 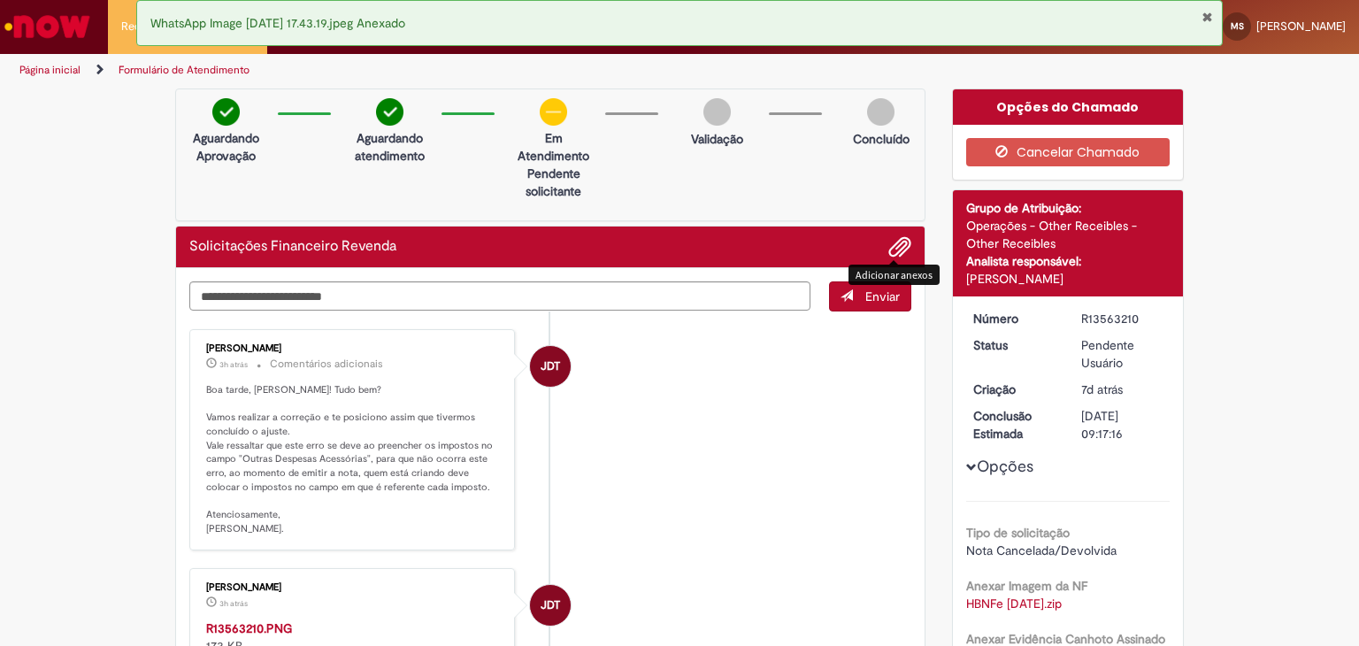 What do you see at coordinates (453, 70) in the screenshot?
I see `ul: Trilhas de página` at bounding box center [453, 70].